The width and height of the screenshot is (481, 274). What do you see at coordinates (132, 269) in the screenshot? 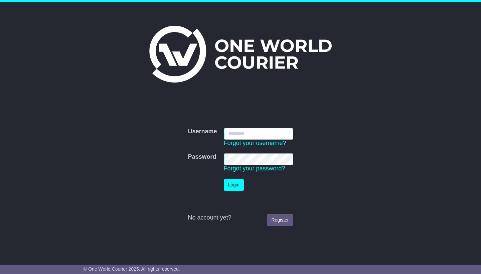
I see `span: © One World Courier 2025. All rights reserved.` at bounding box center [132, 269].